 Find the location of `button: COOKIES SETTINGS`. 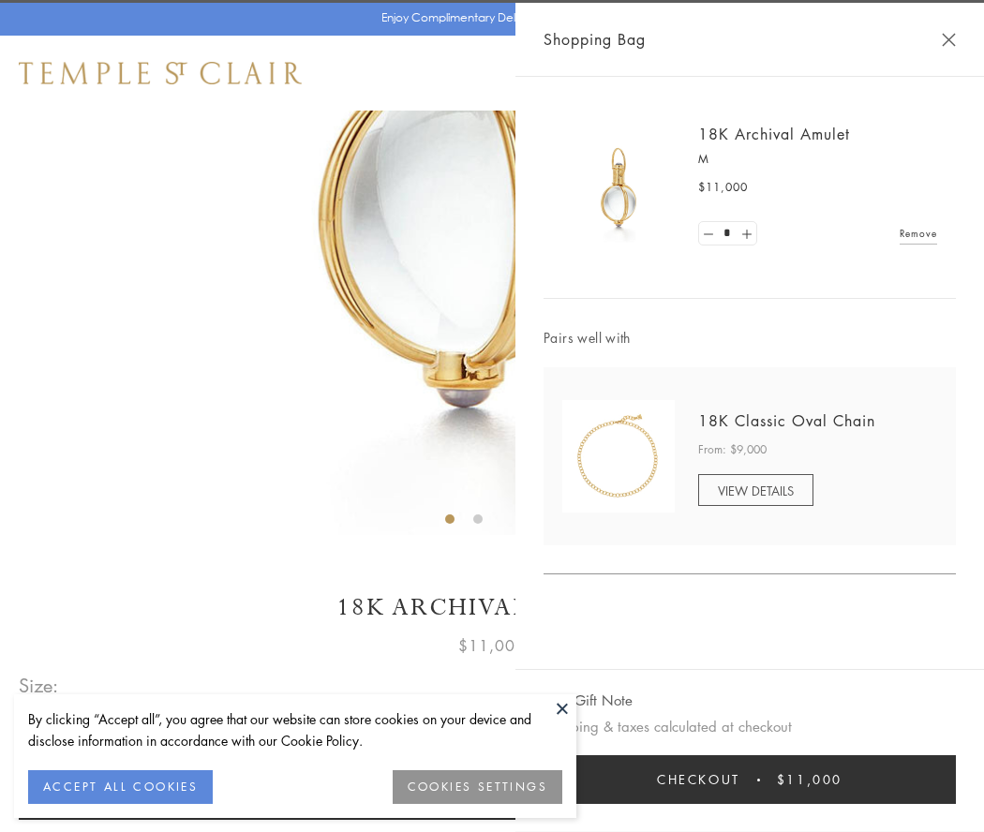

button: COOKIES SETTINGS is located at coordinates (477, 787).